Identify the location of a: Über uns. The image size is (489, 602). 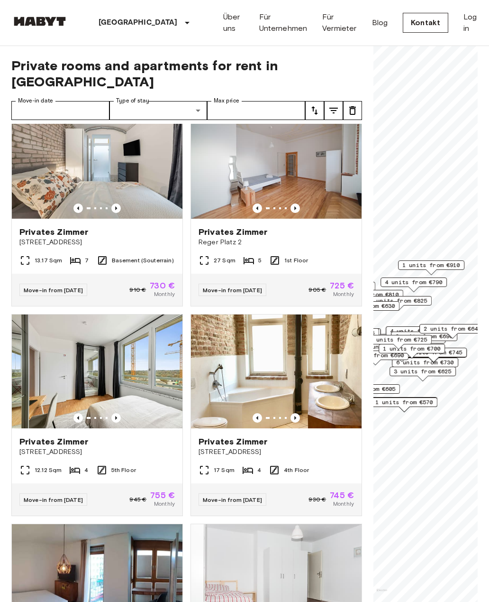
(234, 23).